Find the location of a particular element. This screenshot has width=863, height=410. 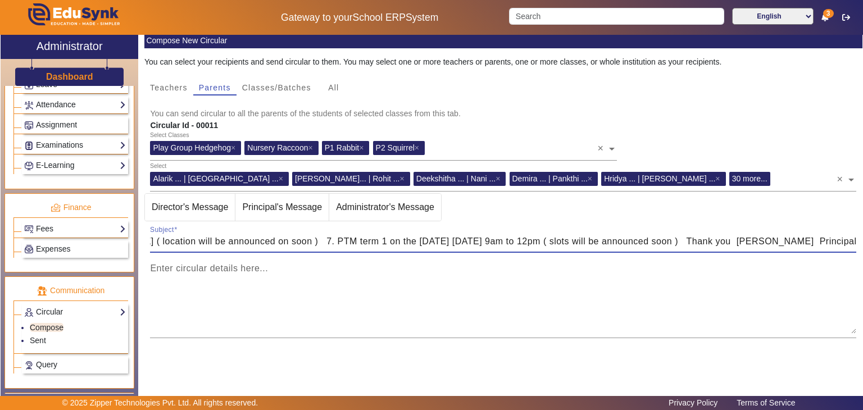

span: 30 more... is located at coordinates (749, 179).